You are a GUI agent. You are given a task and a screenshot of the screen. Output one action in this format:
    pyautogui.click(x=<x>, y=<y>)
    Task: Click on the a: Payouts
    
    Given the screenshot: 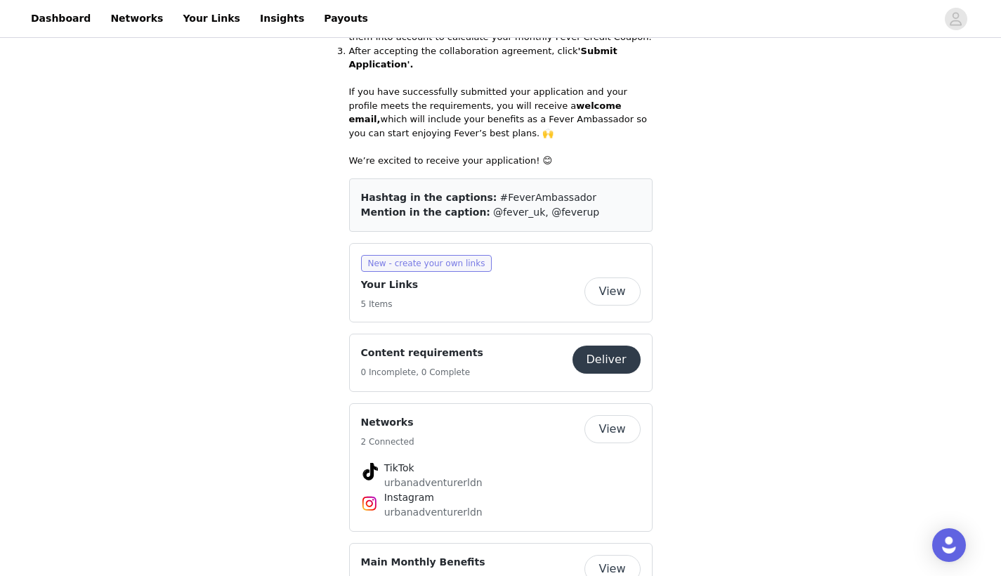 What is the action you would take?
    pyautogui.click(x=346, y=18)
    